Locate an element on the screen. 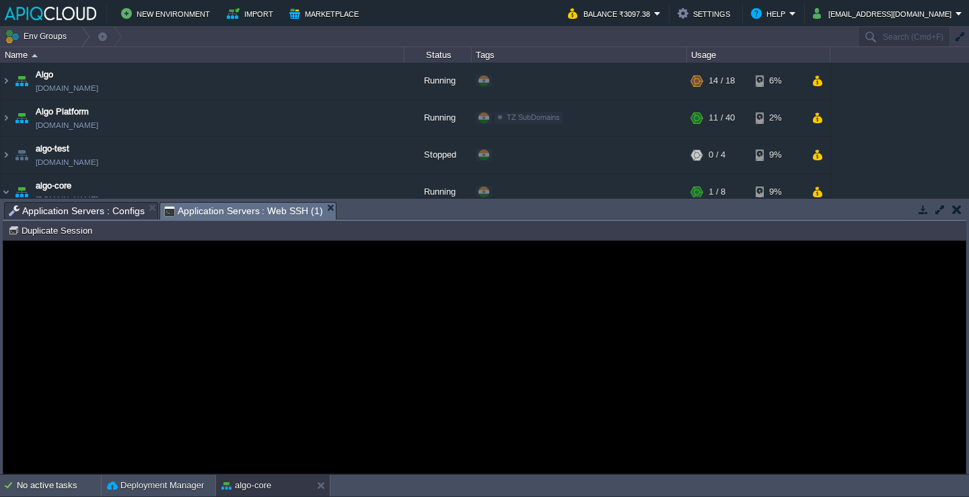  div: 0 / 4 is located at coordinates (717, 155).